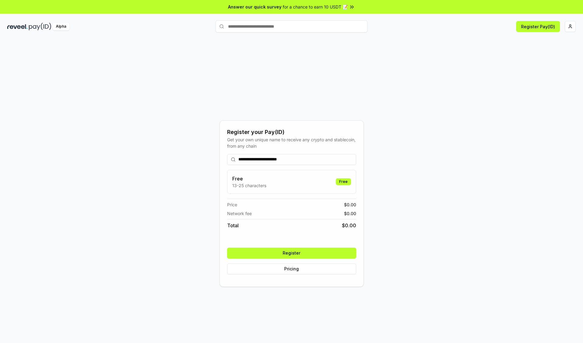  I want to click on button: Register Pay(ID), so click(538, 26).